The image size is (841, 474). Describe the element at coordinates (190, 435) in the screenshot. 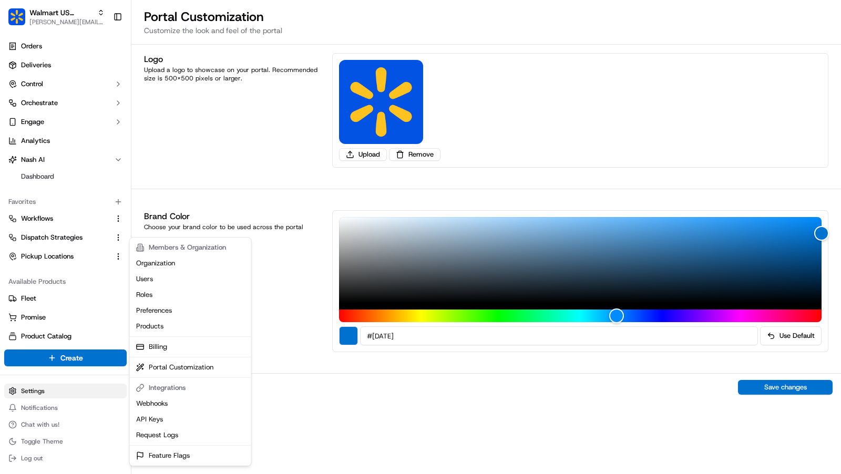

I see `a: Request Logs` at that location.